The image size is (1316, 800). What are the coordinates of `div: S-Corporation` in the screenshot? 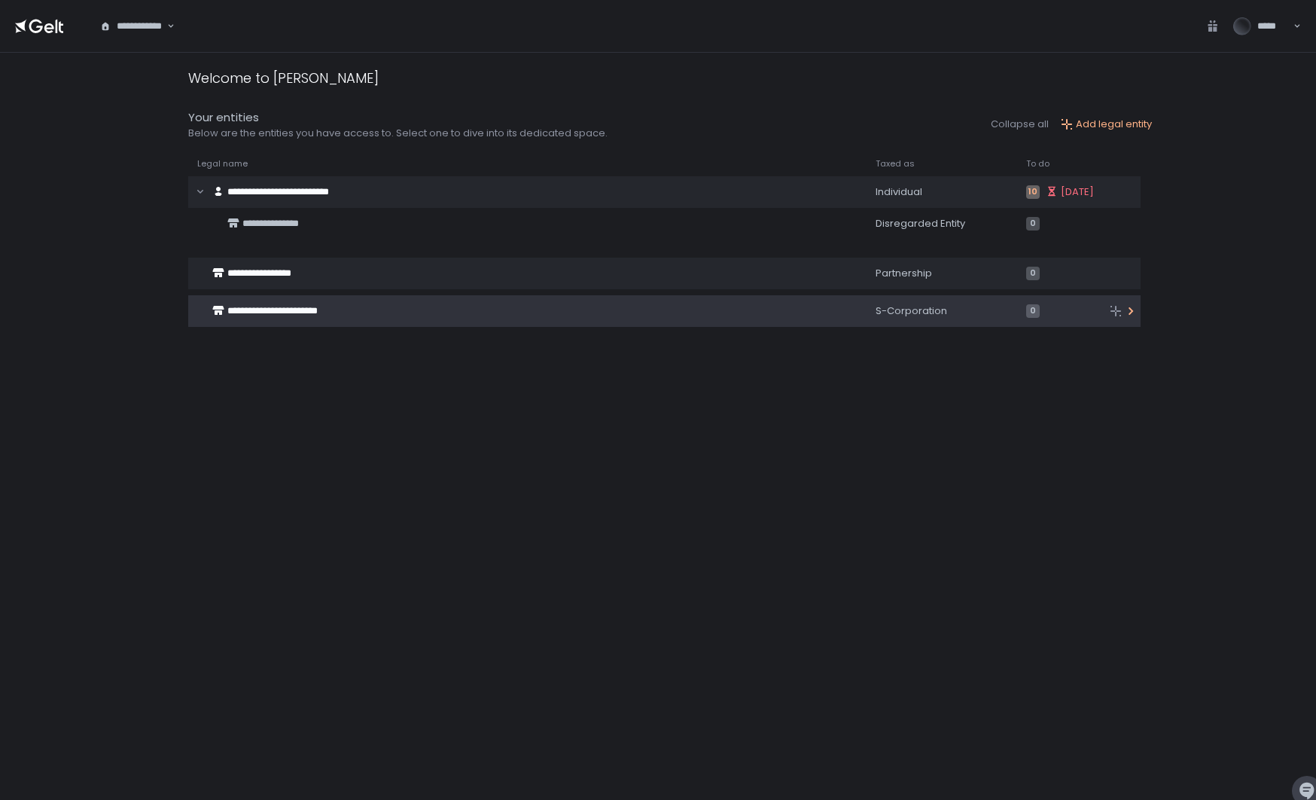 It's located at (942, 311).